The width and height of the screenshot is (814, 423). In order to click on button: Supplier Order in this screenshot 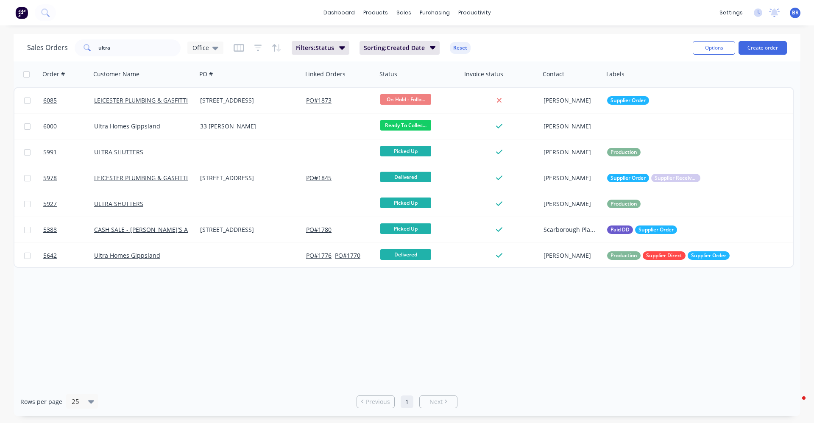, I will do `click(628, 100)`.